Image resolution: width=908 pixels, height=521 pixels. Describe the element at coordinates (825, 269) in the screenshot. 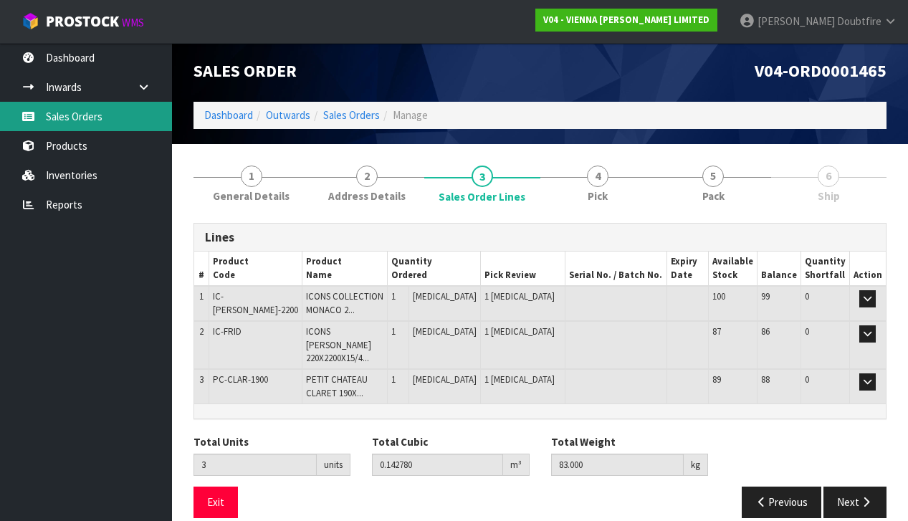

I see `th: Quantity Shortfall` at that location.